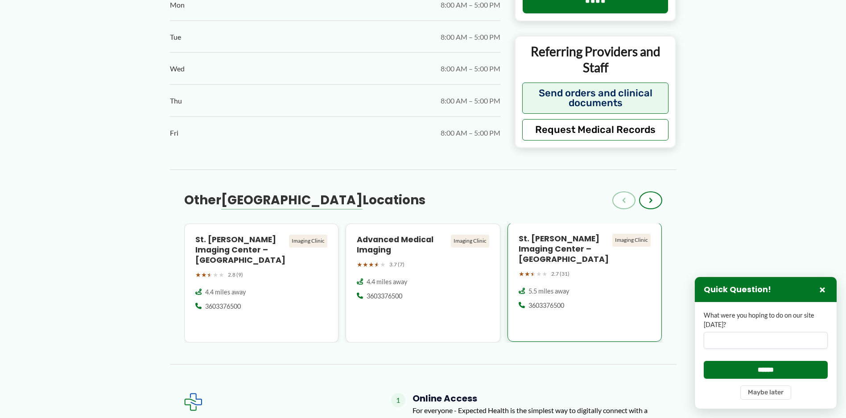  Describe the element at coordinates (397, 265) in the screenshot. I see `span: 3.7 (7)` at that location.